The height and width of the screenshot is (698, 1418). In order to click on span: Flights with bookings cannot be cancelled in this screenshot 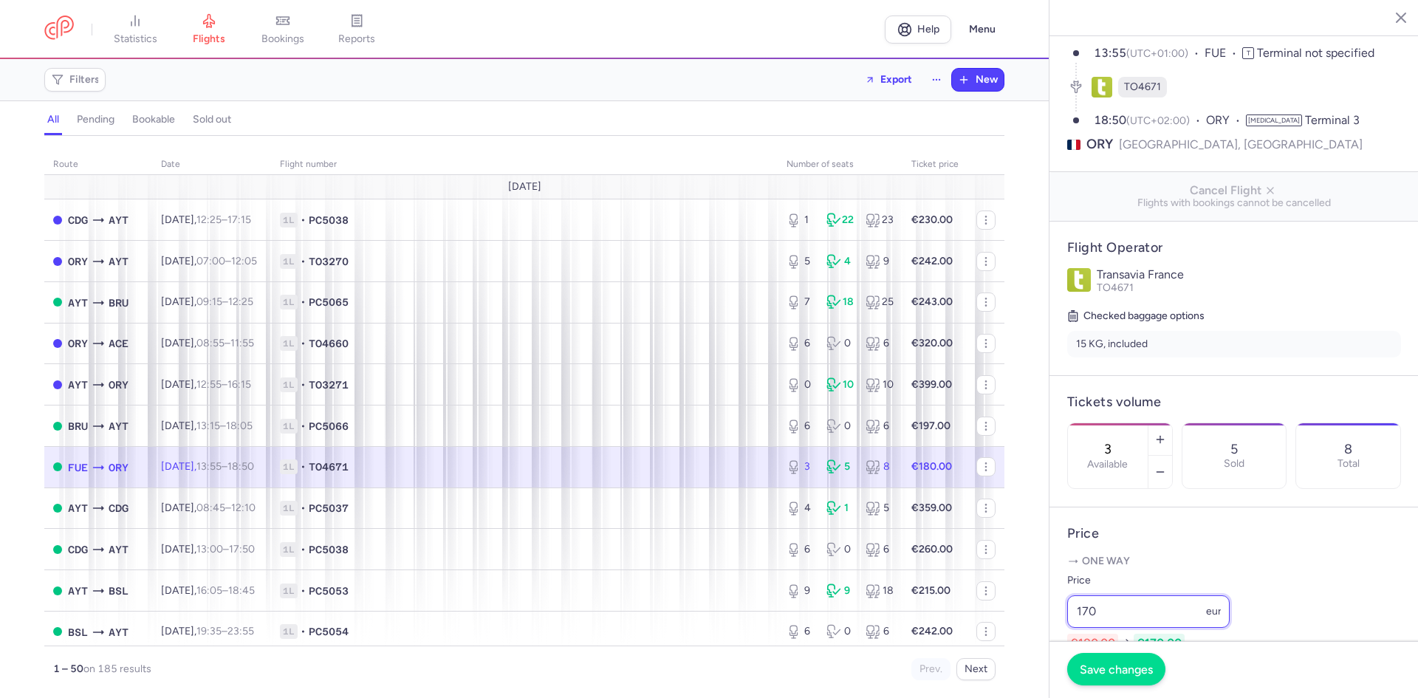, I will do `click(1234, 203)`.